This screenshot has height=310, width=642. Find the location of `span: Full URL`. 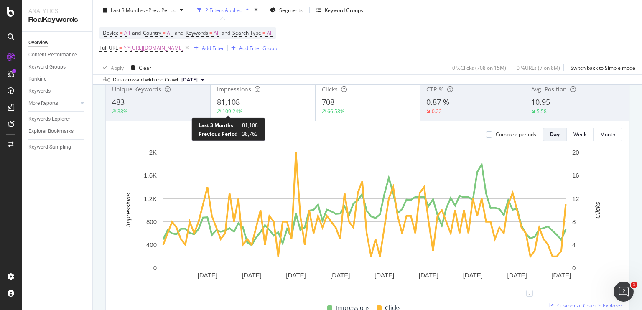

span: Full URL is located at coordinates (109, 48).